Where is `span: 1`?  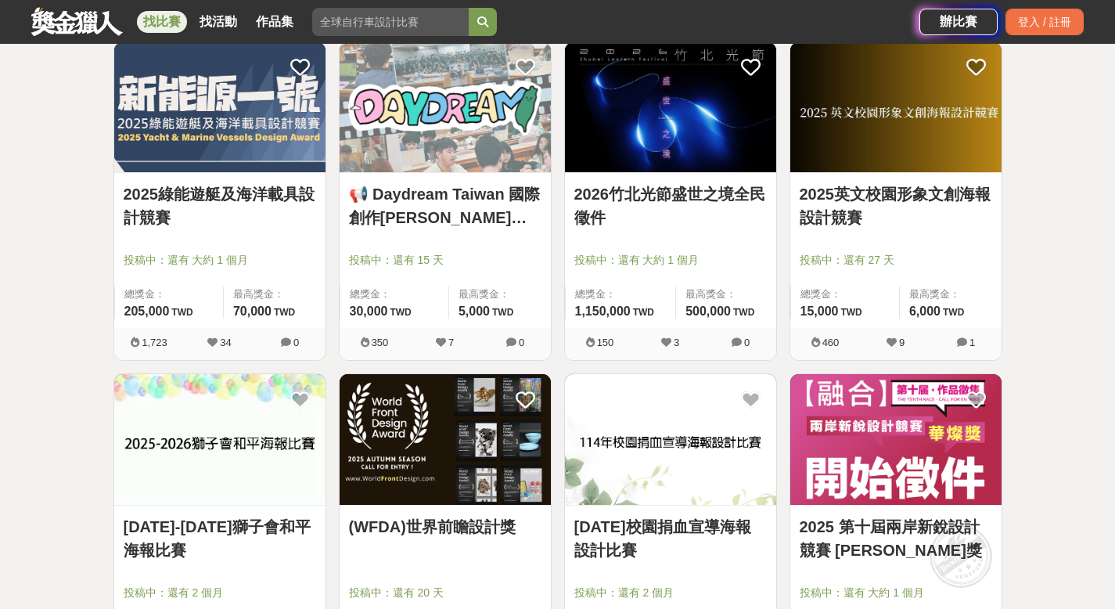
span: 1 is located at coordinates (972, 342).